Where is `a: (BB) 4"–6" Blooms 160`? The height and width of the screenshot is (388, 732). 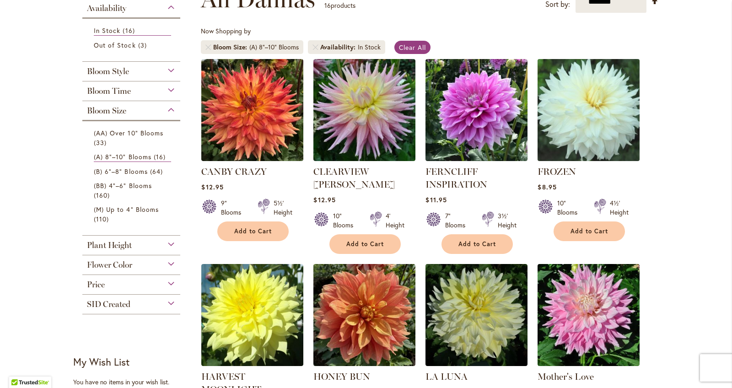 a: (BB) 4"–6" Blooms 160 is located at coordinates (132, 190).